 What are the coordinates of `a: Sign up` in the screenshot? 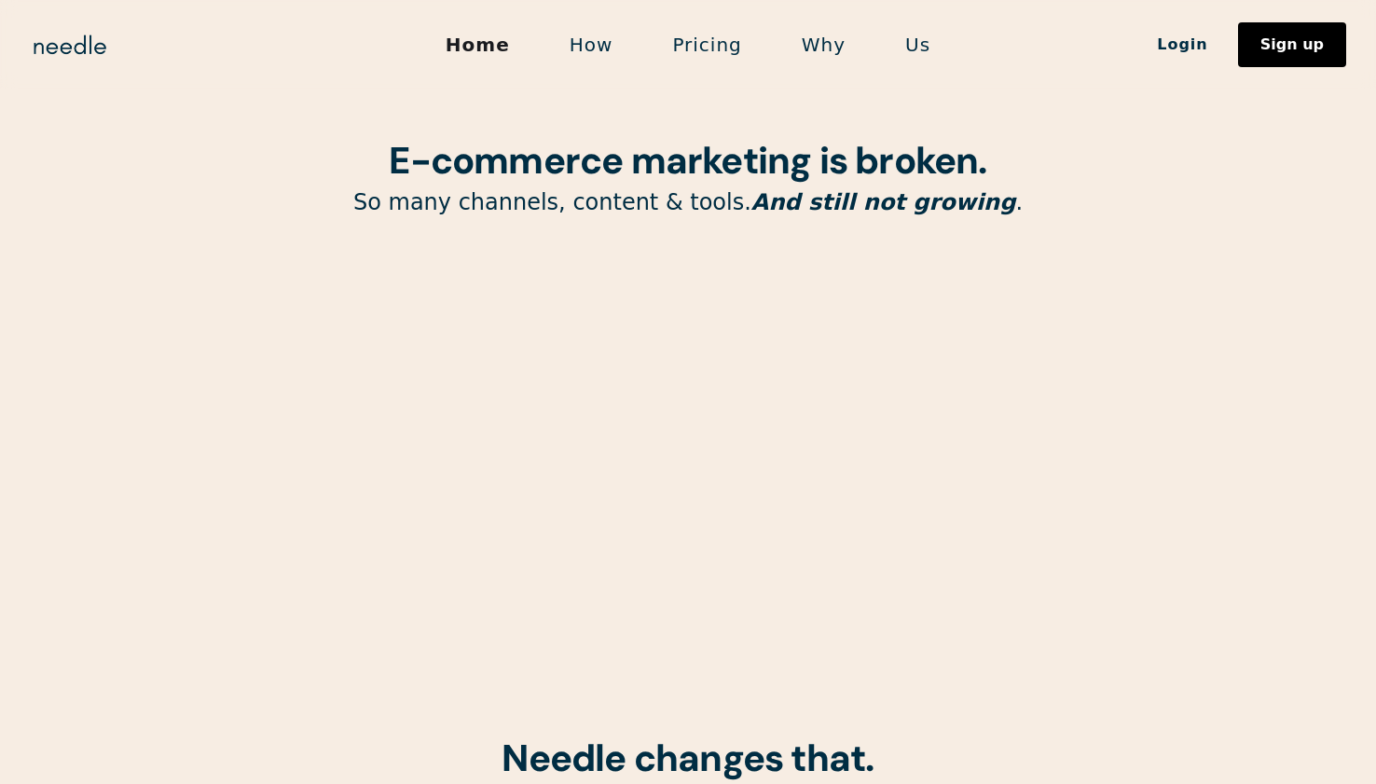 It's located at (1292, 45).